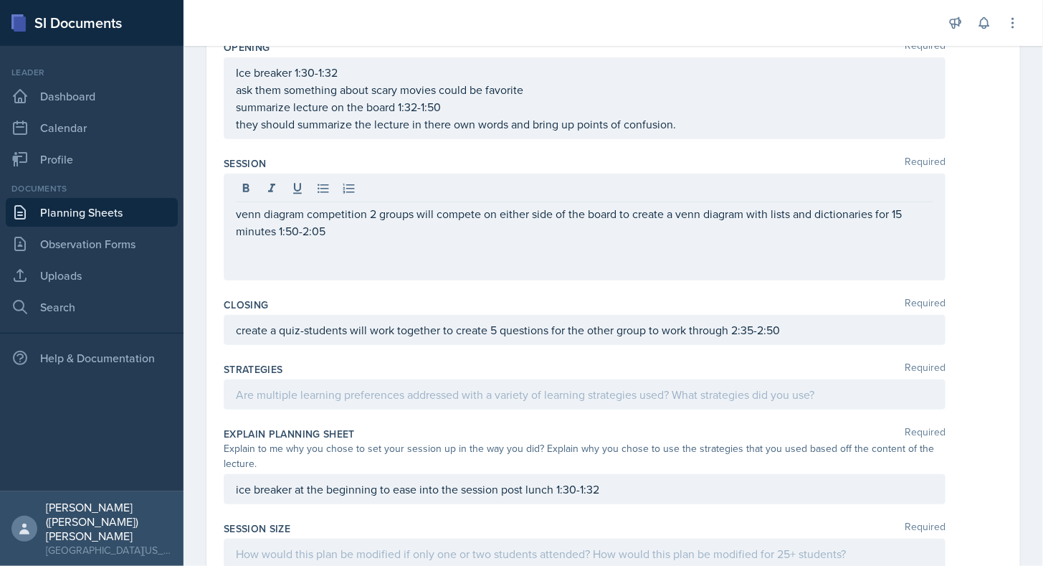 The width and height of the screenshot is (1043, 566). I want to click on p: Ice breaker 1:30-1:32, so click(584, 72).